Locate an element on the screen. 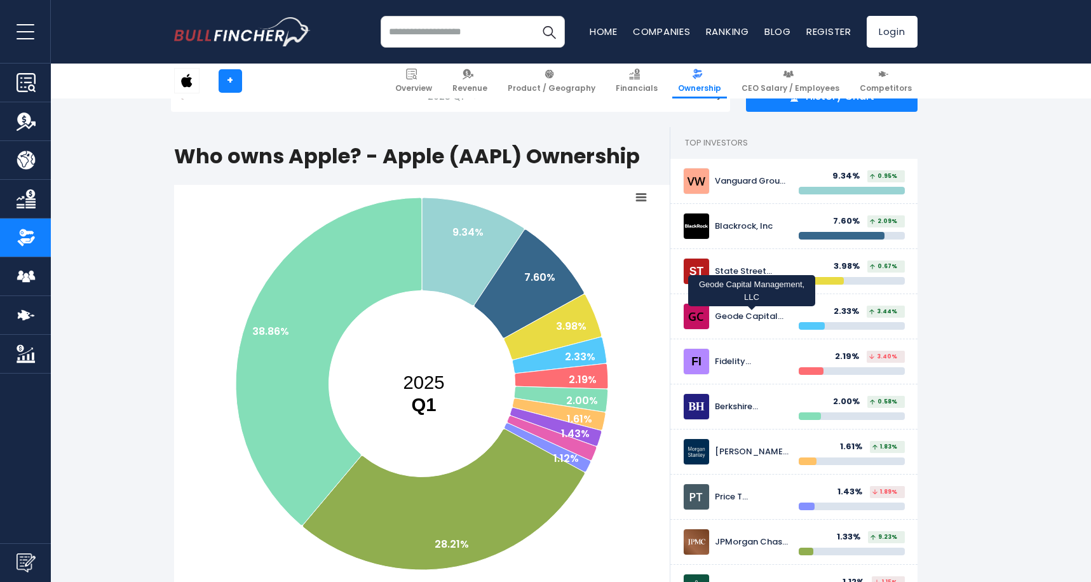 This screenshot has width=1091, height=582. text: 1.12% is located at coordinates (566, 458).